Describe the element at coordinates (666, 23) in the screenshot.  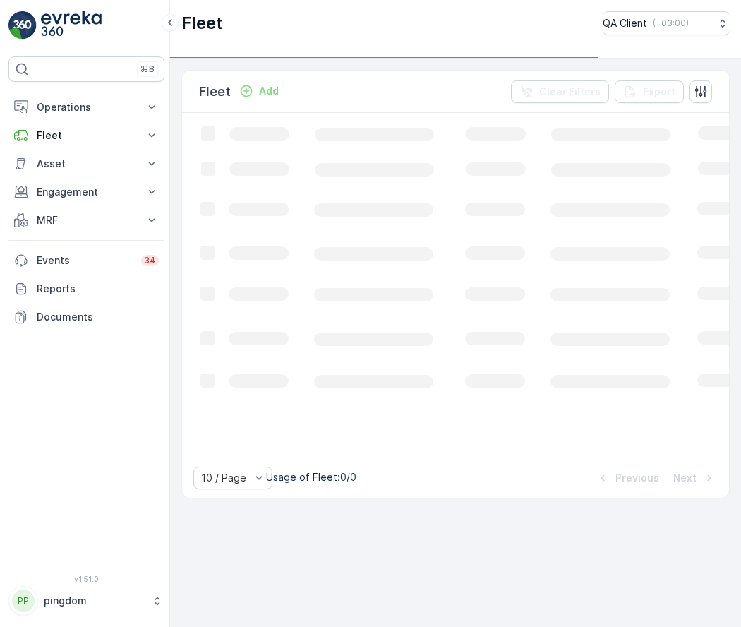
I see `button: QA Client(+03:00)` at that location.